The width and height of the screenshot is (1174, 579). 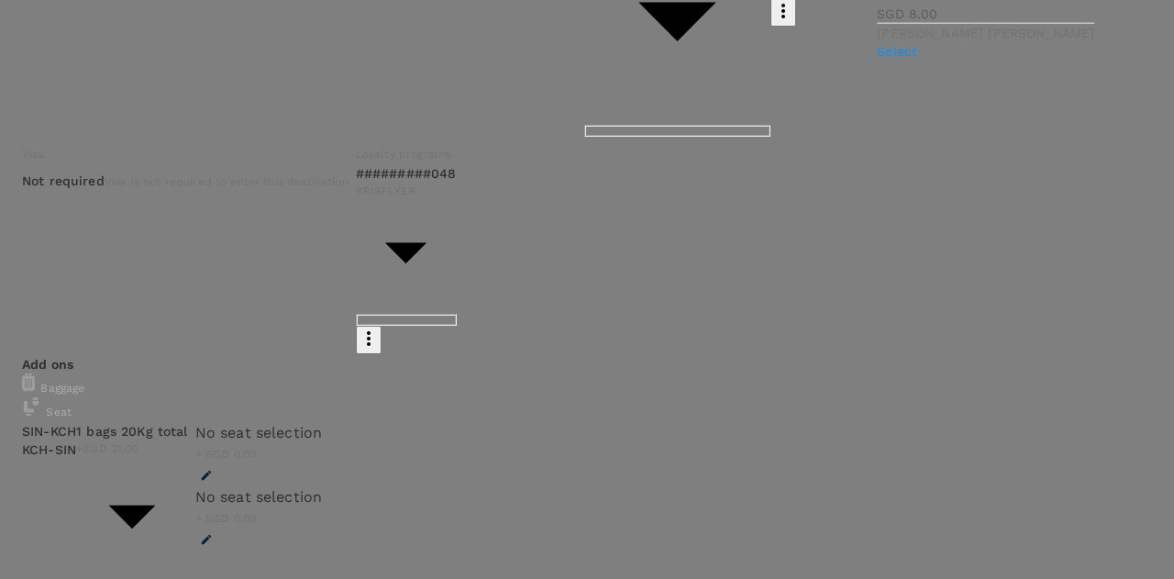 What do you see at coordinates (132, 431) in the screenshot?
I see `span: 1 bags 20Kg total` at bounding box center [132, 431].